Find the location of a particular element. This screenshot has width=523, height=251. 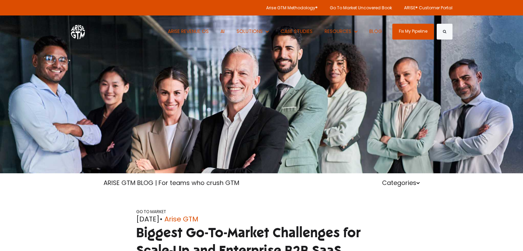

span: SOLUTIONS is located at coordinates (250, 31).